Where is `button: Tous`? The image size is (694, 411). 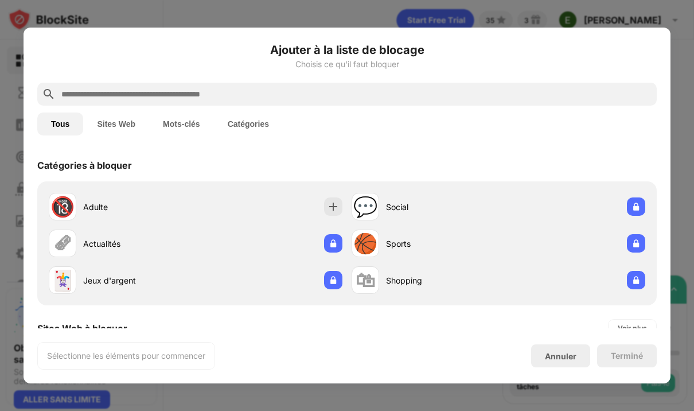
button: Tous is located at coordinates (60, 124).